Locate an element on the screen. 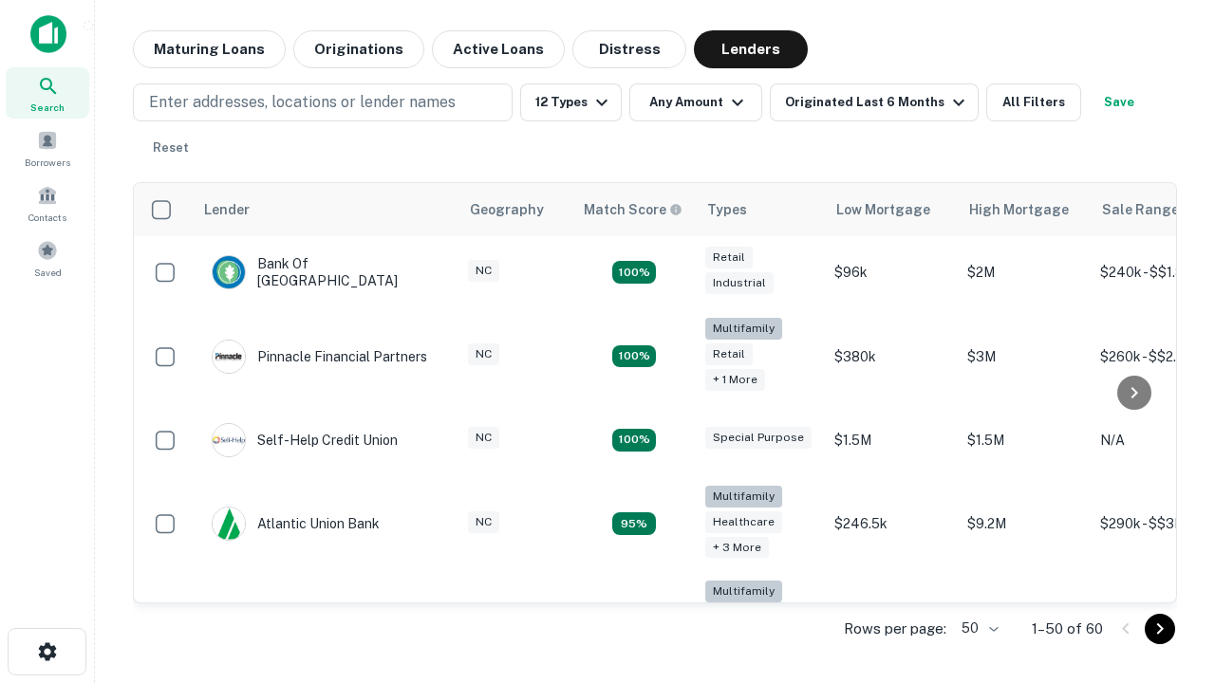  span: Saved is located at coordinates (47, 272).